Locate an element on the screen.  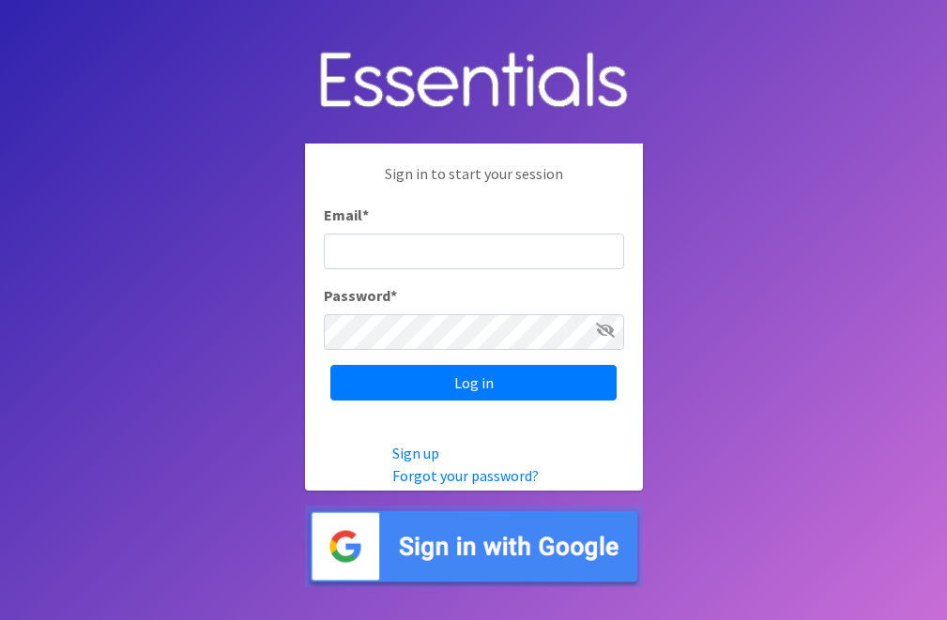
p: Sign in to start your session is located at coordinates (474, 183).